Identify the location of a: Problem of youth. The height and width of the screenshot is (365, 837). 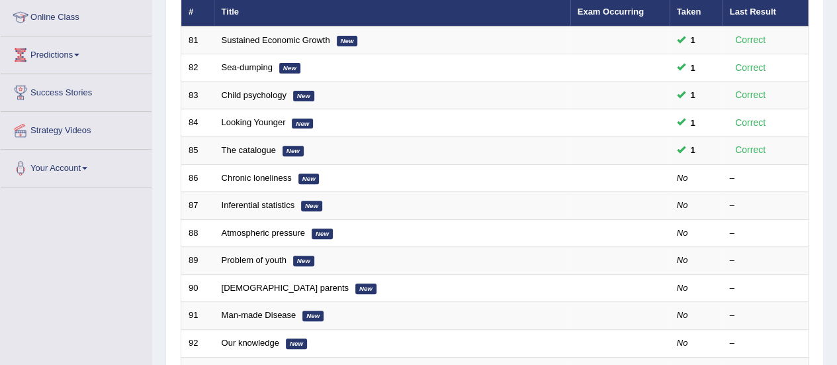
(254, 259).